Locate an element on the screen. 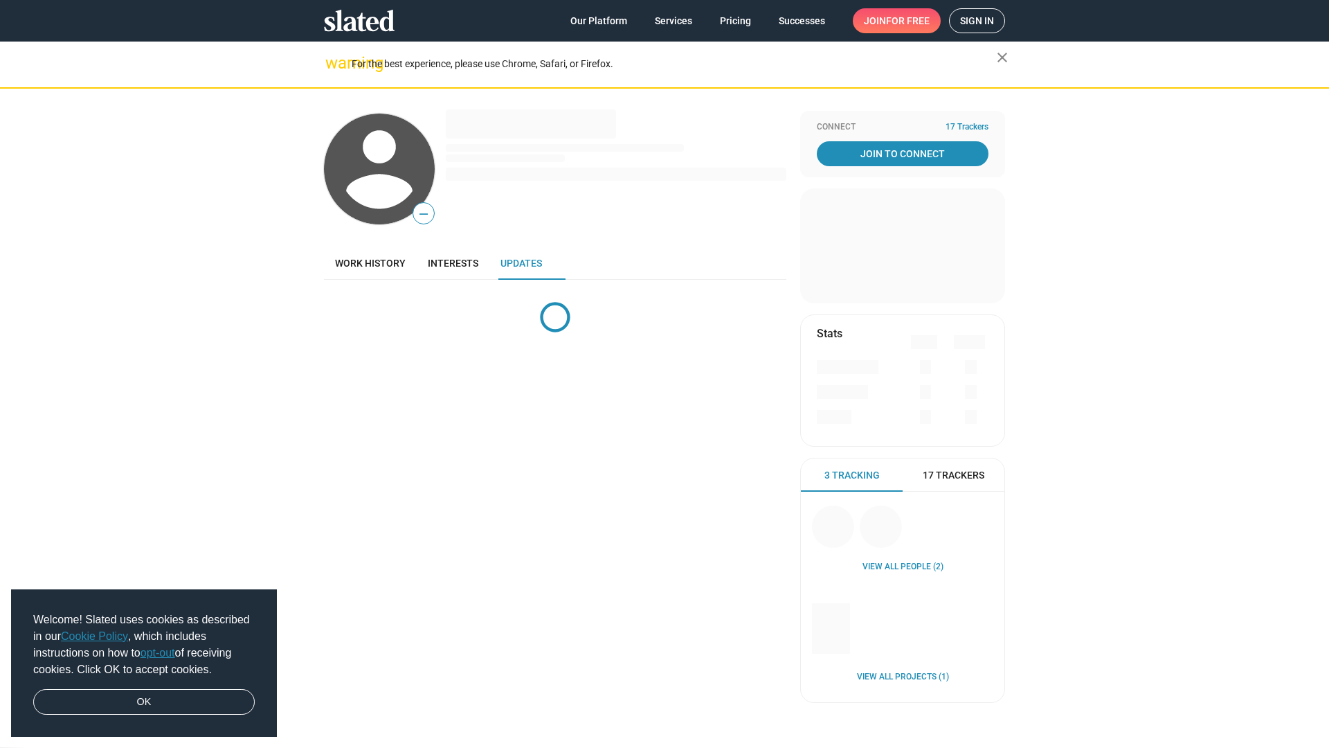 Image resolution: width=1329 pixels, height=748 pixels. span: Updates is located at coordinates (521, 263).